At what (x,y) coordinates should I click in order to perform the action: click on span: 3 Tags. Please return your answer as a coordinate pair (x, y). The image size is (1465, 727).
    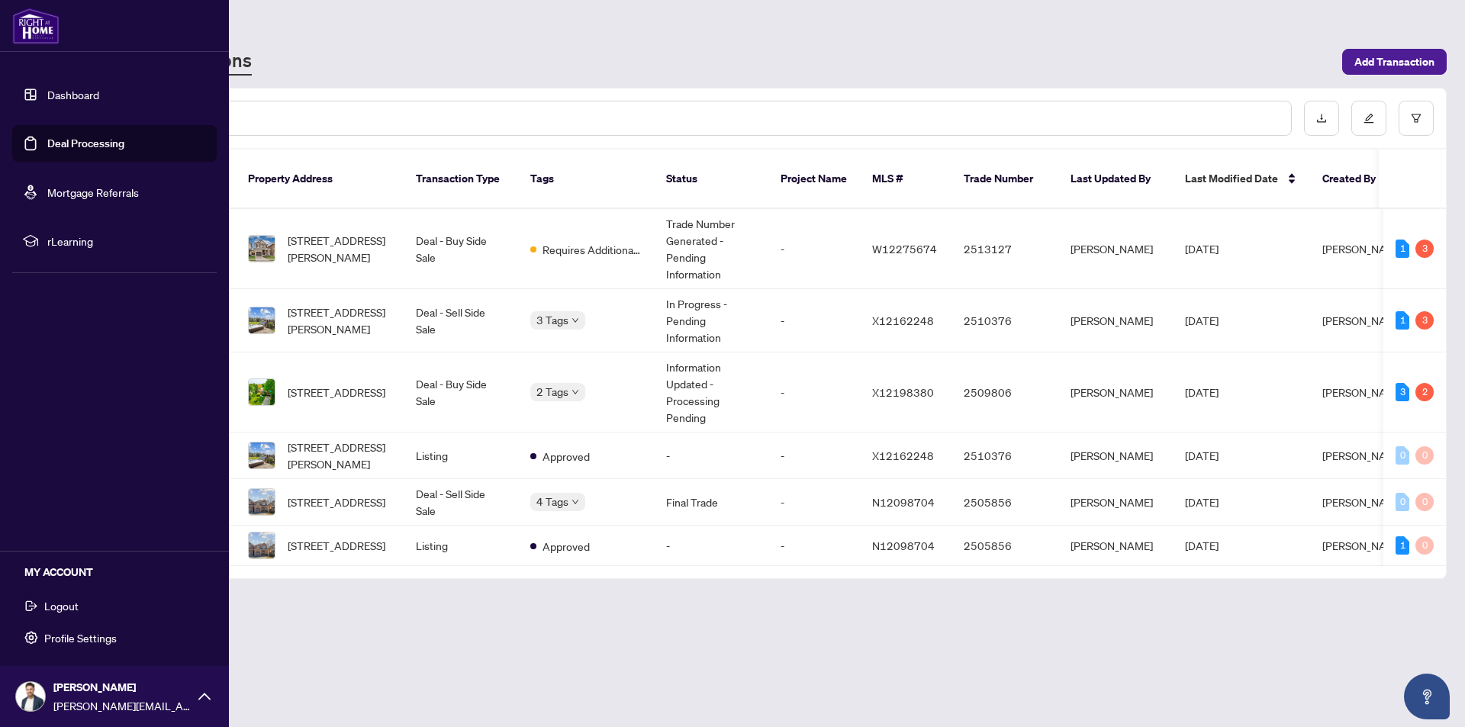
    Looking at the image, I should click on (553, 320).